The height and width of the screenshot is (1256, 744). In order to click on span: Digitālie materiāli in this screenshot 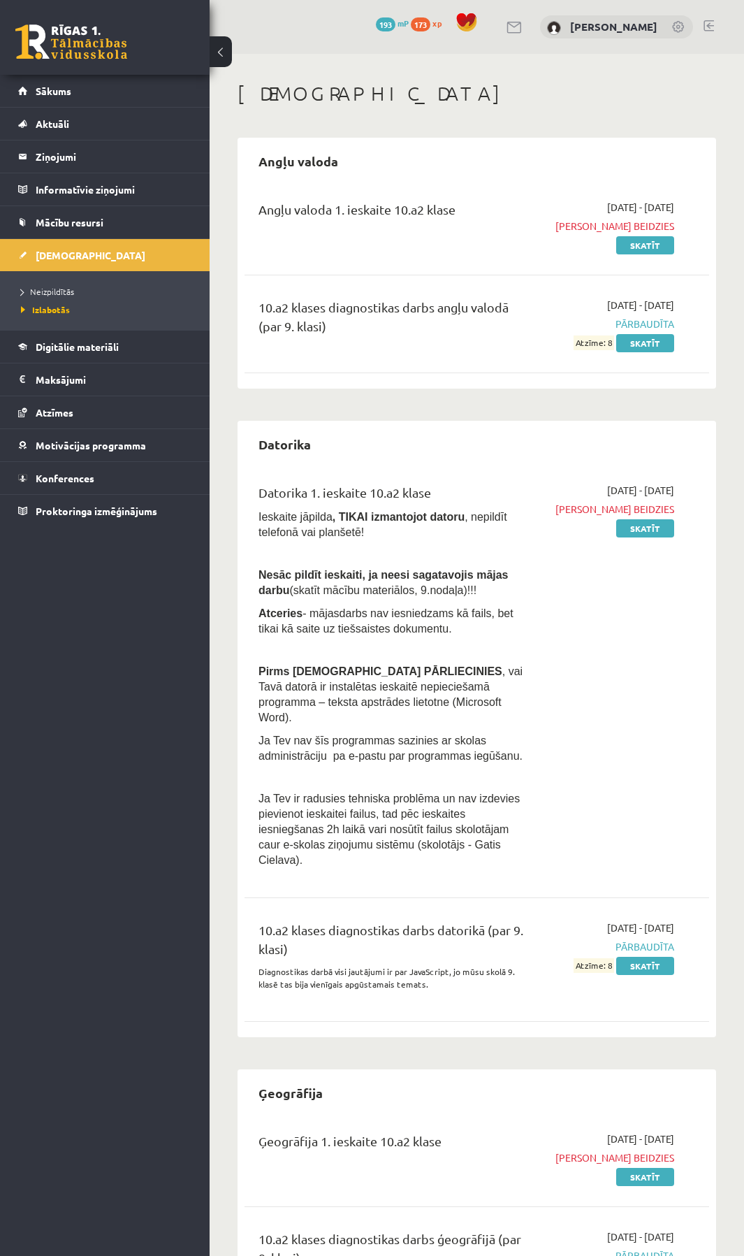, I will do `click(77, 347)`.